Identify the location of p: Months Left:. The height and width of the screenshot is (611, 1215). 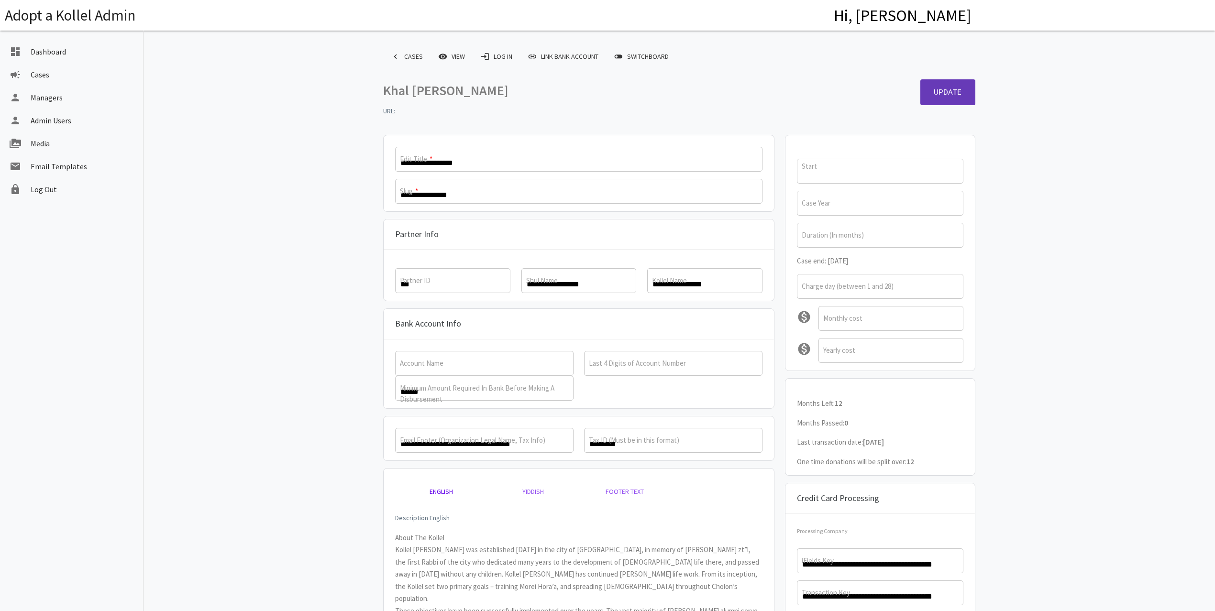
(880, 404).